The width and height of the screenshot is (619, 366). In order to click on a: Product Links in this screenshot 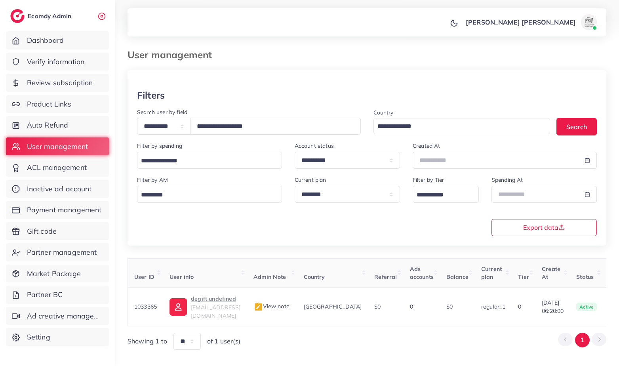, I will do `click(57, 104)`.